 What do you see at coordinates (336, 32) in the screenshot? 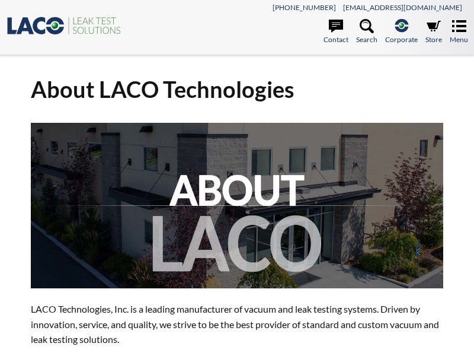
I see `a: Contact` at bounding box center [336, 32].